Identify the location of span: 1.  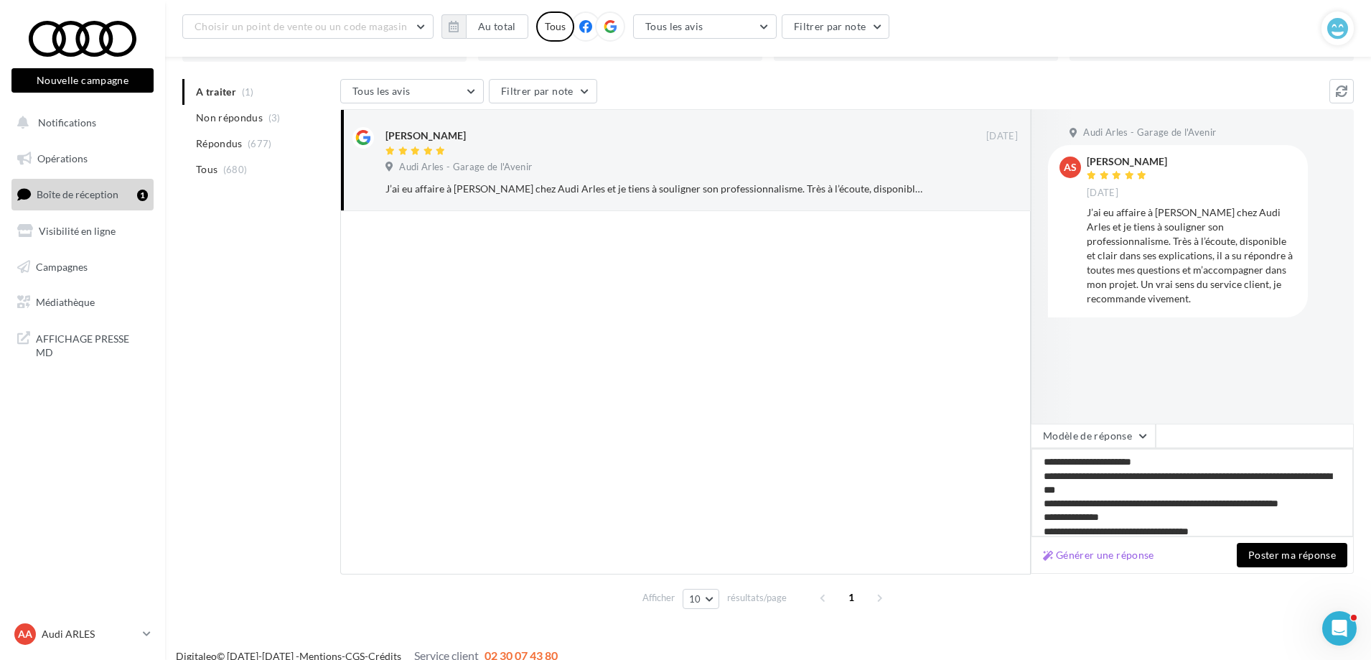
(851, 597).